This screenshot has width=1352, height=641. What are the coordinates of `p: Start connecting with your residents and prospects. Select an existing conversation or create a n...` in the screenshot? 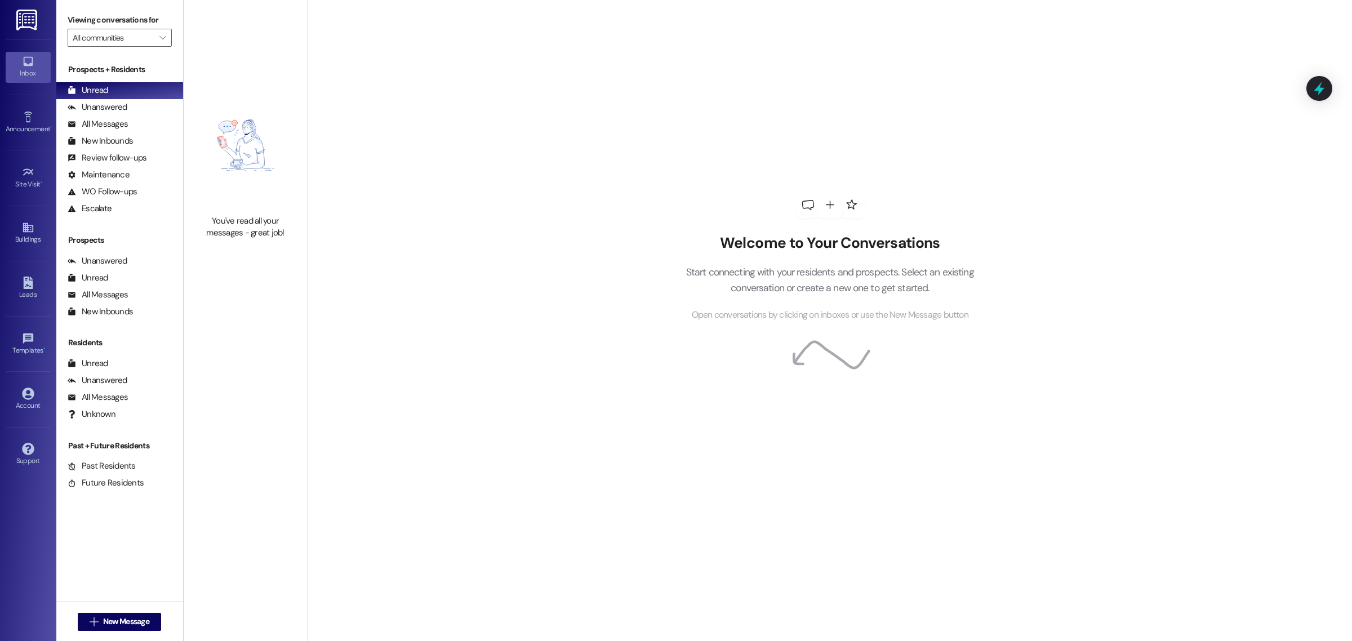 It's located at (830, 280).